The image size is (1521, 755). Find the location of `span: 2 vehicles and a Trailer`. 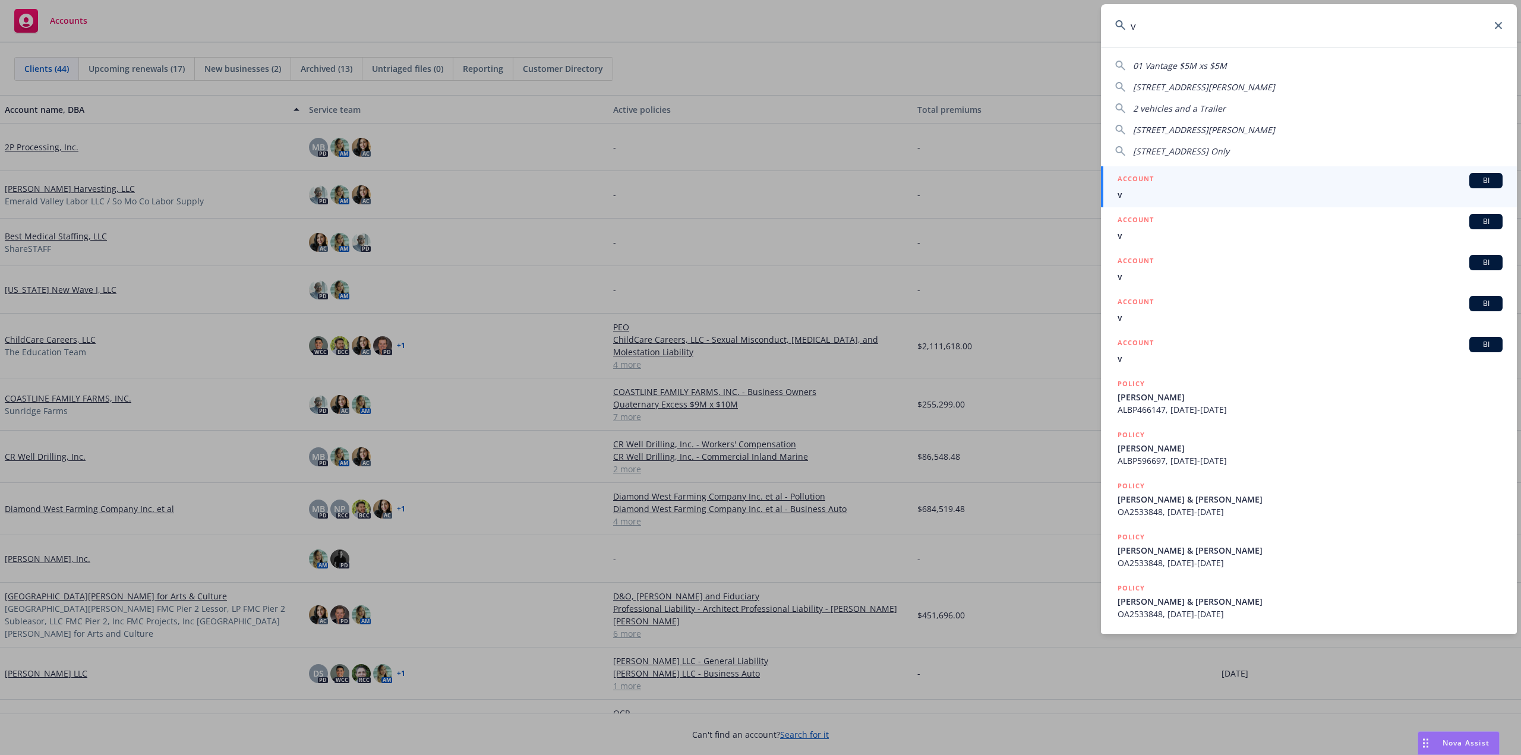

span: 2 vehicles and a Trailer is located at coordinates (1180, 108).